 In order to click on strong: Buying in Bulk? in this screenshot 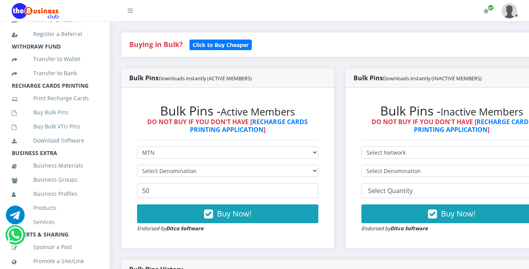, I will do `click(156, 44)`.